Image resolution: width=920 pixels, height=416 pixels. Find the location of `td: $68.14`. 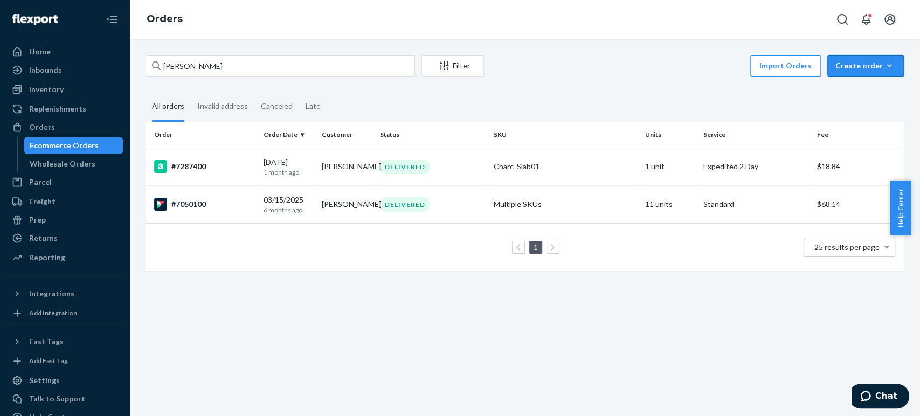

td: $68.14 is located at coordinates (858, 204).